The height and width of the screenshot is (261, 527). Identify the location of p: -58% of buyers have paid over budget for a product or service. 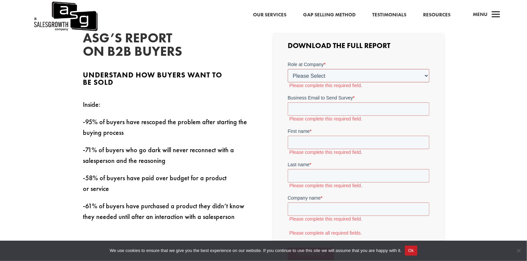
(168, 187).